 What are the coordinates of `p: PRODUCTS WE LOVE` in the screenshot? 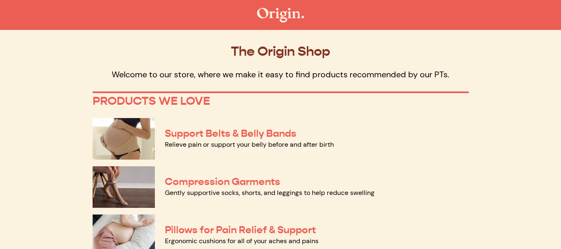 It's located at (281, 101).